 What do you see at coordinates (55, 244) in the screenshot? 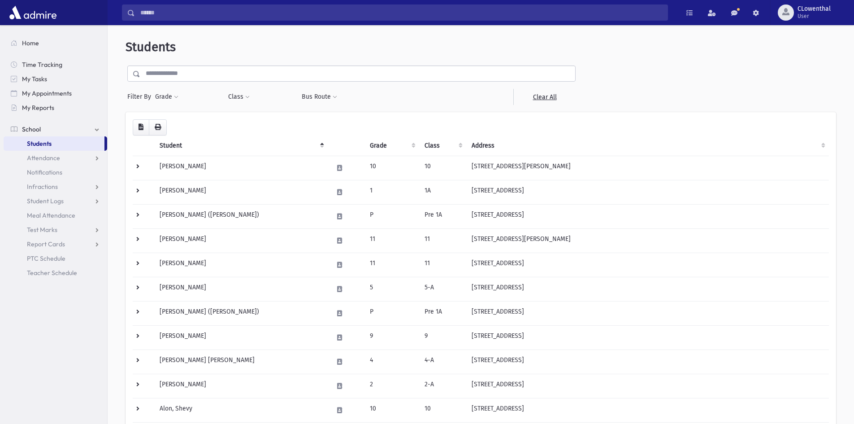
I see `a: Report Cards` at bounding box center [55, 244].